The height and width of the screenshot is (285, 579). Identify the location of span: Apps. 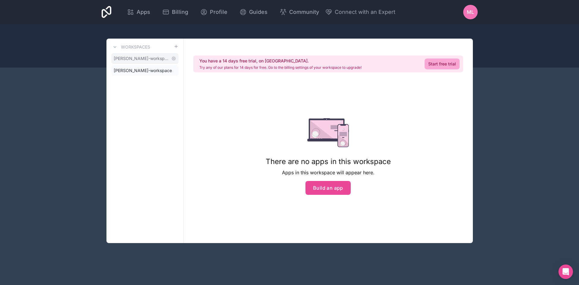
(143, 12).